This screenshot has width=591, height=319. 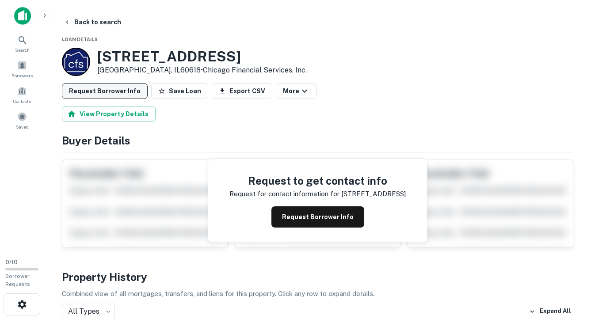 What do you see at coordinates (317, 277) in the screenshot?
I see `h4: Property History` at bounding box center [317, 277].